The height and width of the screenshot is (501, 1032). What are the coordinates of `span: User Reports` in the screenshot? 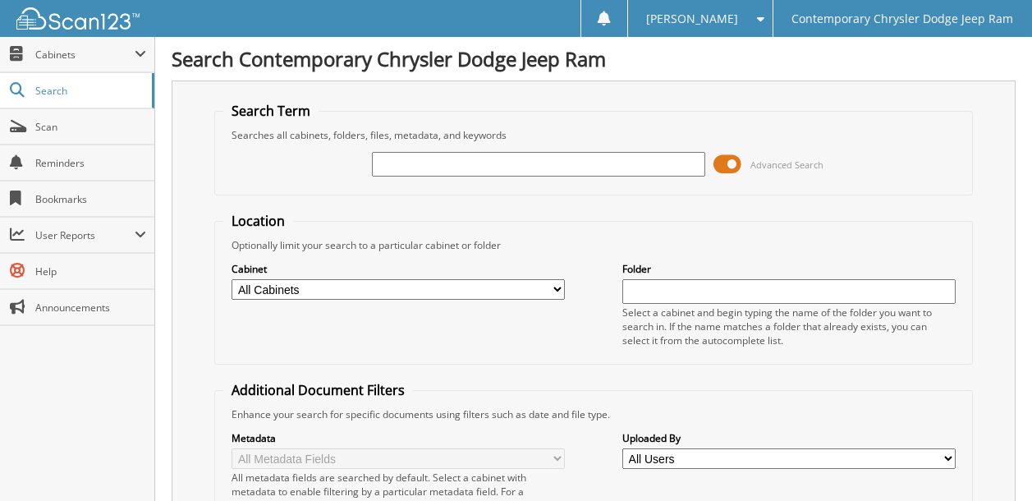 It's located at (85, 235).